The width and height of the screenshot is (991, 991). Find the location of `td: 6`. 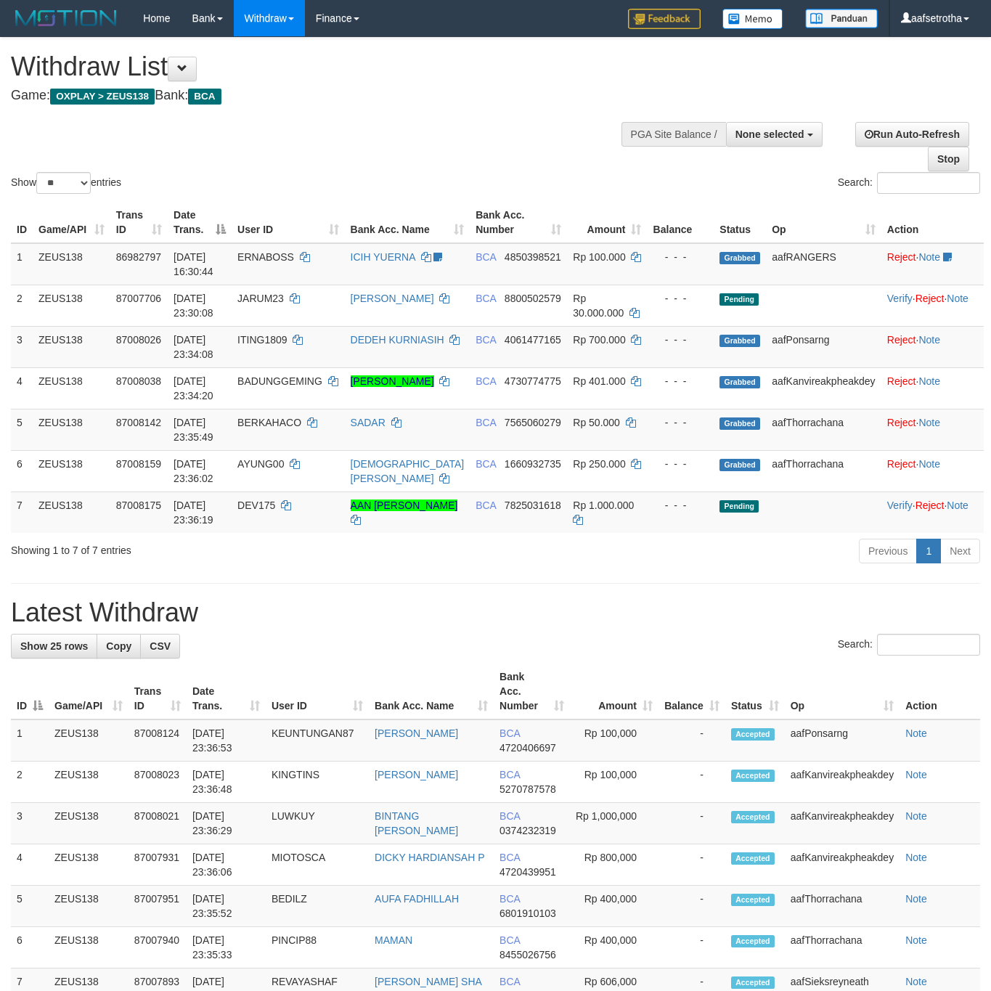

td: 6 is located at coordinates (22, 470).